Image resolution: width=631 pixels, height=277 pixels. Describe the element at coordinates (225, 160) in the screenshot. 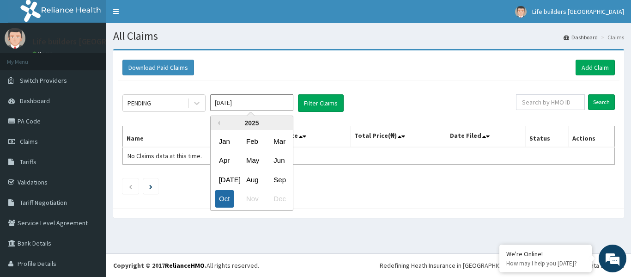

I see `div: Choose April 2025` at that location.